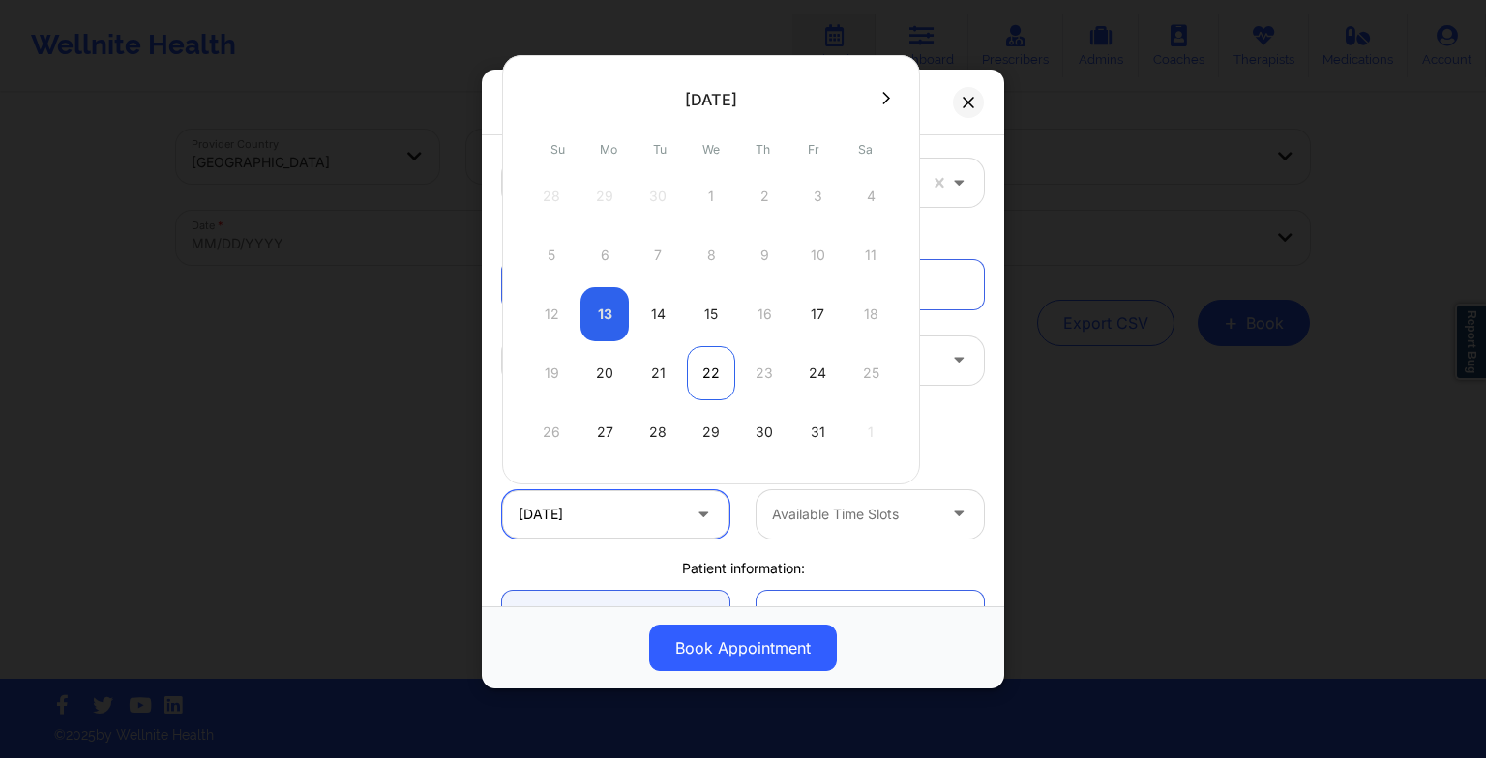 This screenshot has width=1486, height=758. I want to click on abbr: Wednesday, so click(711, 149).